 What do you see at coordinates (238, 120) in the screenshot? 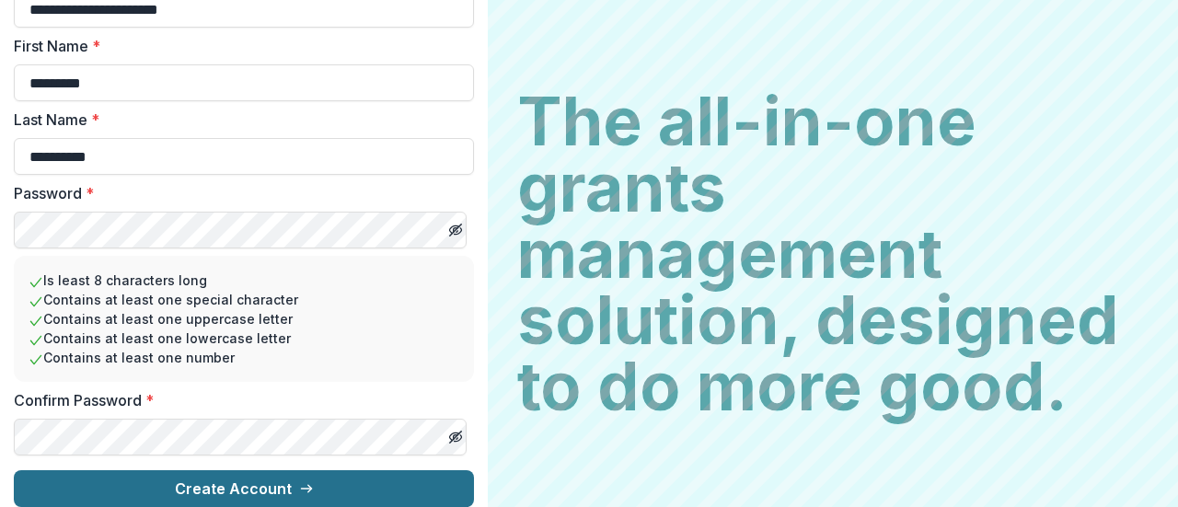
I see `label: Last Name` at bounding box center [238, 120].